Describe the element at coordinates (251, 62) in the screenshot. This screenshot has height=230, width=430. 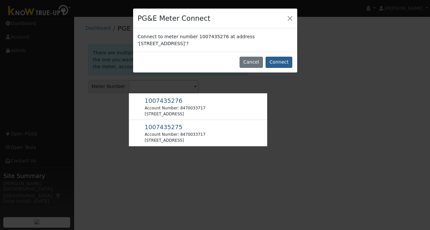
I see `button: Cancel` at that location.